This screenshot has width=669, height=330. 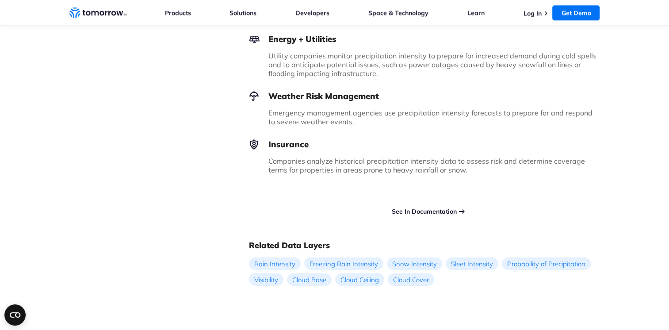 What do you see at coordinates (546, 264) in the screenshot?
I see `a: Probability of Precipitation` at bounding box center [546, 264].